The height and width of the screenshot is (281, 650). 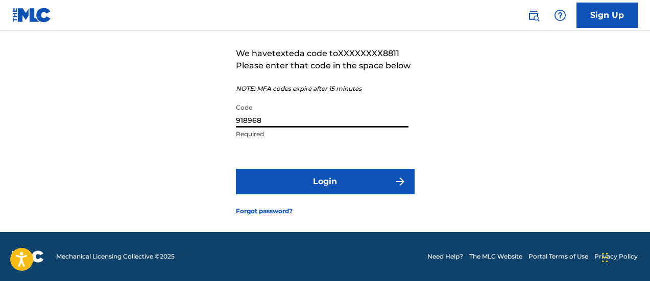 I want to click on div: Drag, so click(x=605, y=258).